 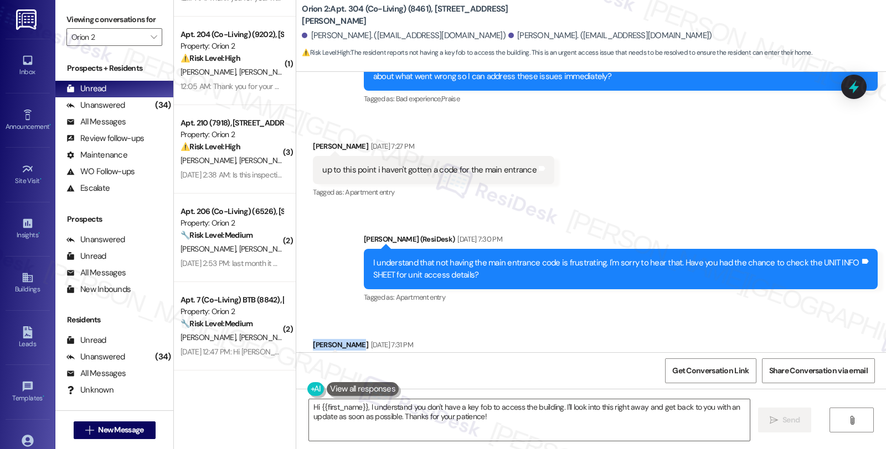 I want to click on a: Templates •, so click(x=28, y=392).